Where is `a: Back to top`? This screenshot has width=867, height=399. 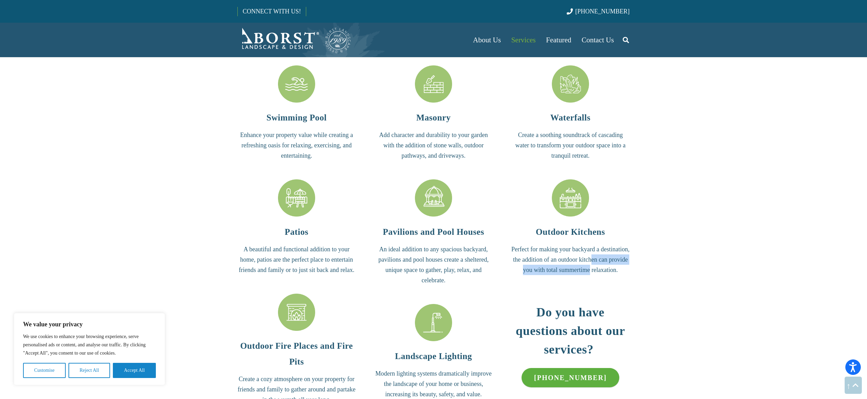 a: Back to top is located at coordinates (853, 385).